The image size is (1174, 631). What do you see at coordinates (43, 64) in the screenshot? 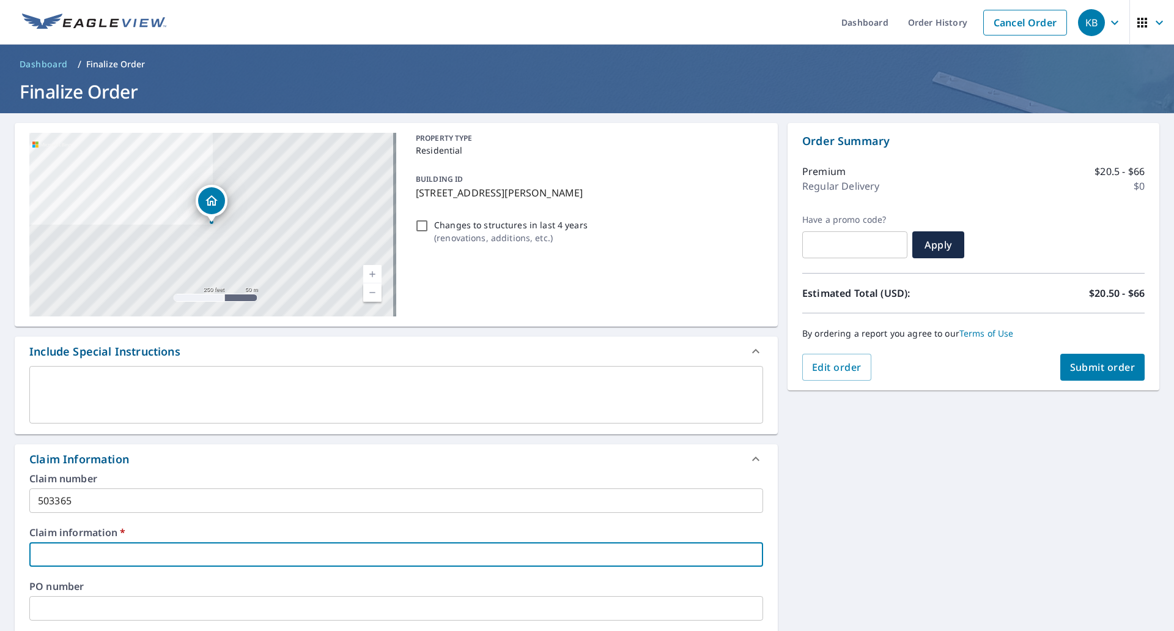
I see `span: Dashboard` at bounding box center [43, 64].